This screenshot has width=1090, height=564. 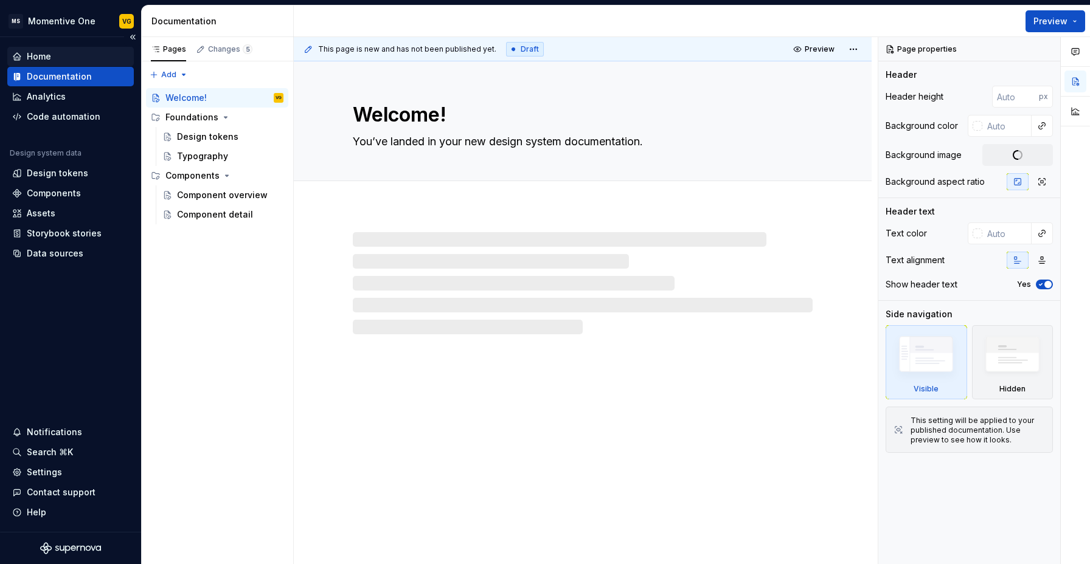 I want to click on div: Header, so click(x=900, y=75).